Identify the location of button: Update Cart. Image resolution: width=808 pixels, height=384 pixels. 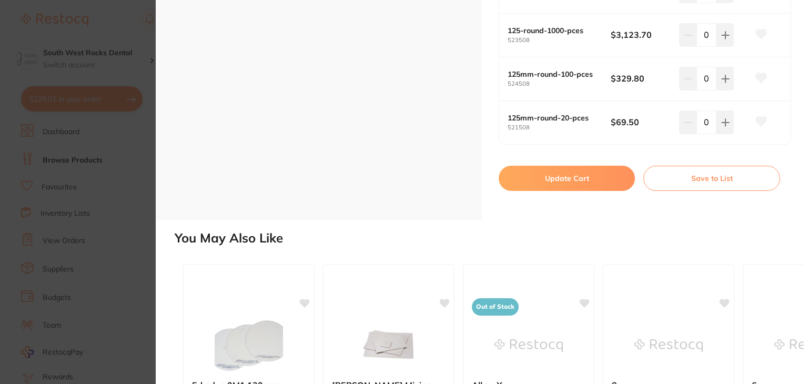
(566, 178).